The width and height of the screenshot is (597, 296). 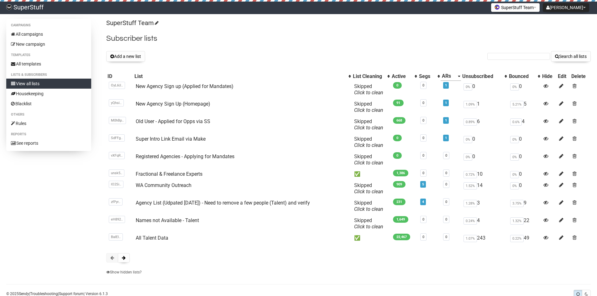 What do you see at coordinates (549, 77) in the screenshot?
I see `div: Hide` at bounding box center [549, 77].